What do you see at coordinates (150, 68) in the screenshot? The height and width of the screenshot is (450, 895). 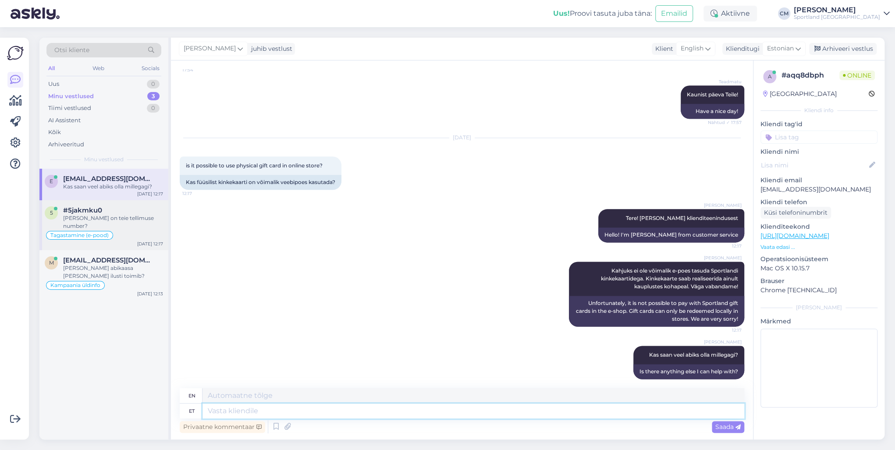 I see `div: Socials` at bounding box center [150, 68].